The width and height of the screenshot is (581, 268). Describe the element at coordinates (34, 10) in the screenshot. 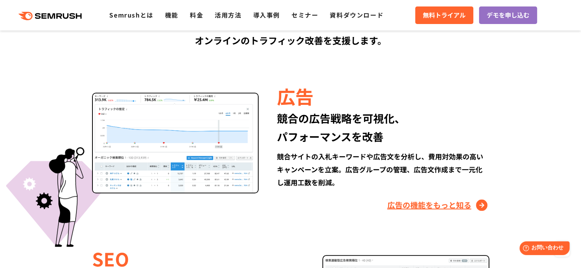

I see `span: お問い合わせ` at that location.